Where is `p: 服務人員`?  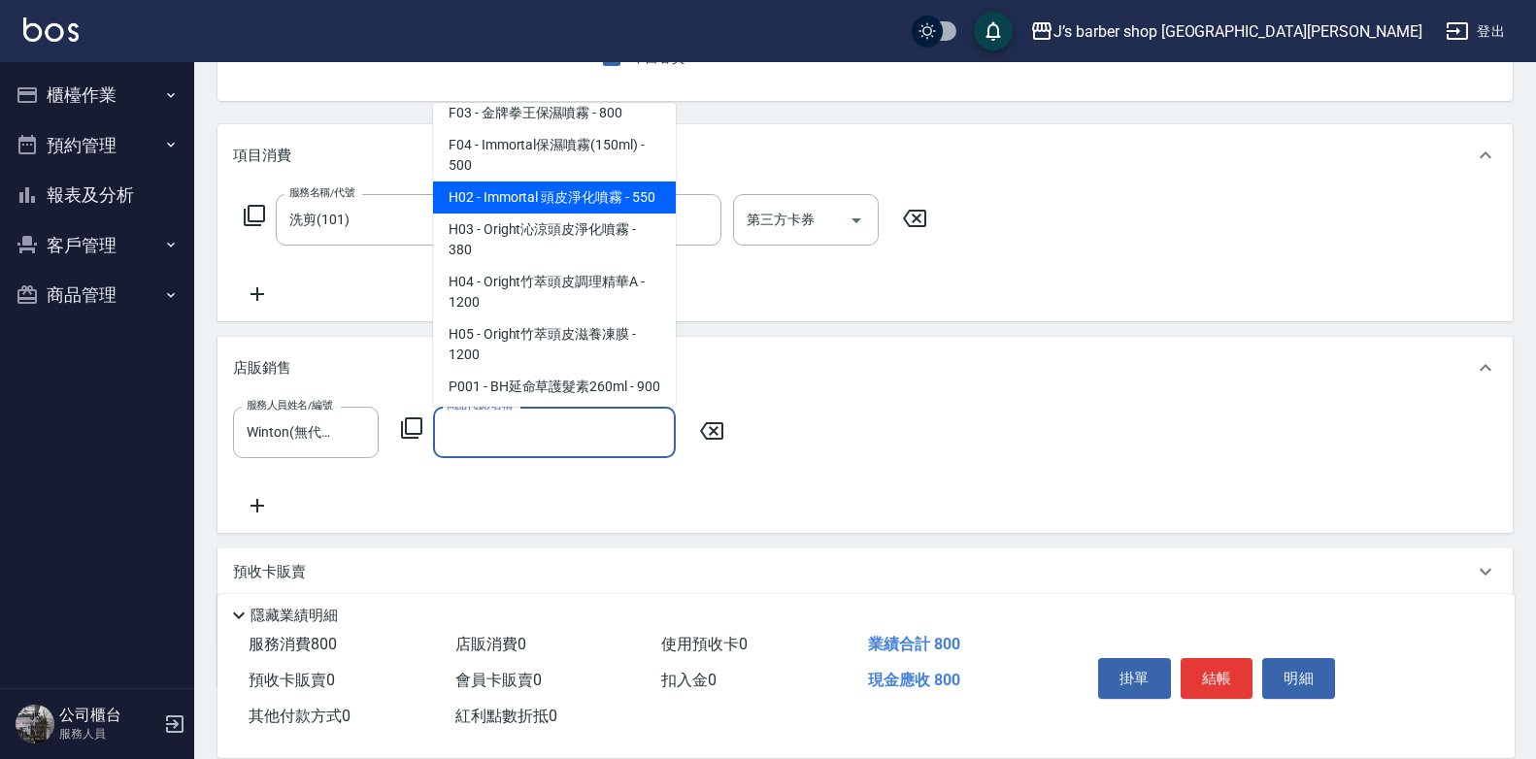 p: 服務人員 is located at coordinates (109, 734).